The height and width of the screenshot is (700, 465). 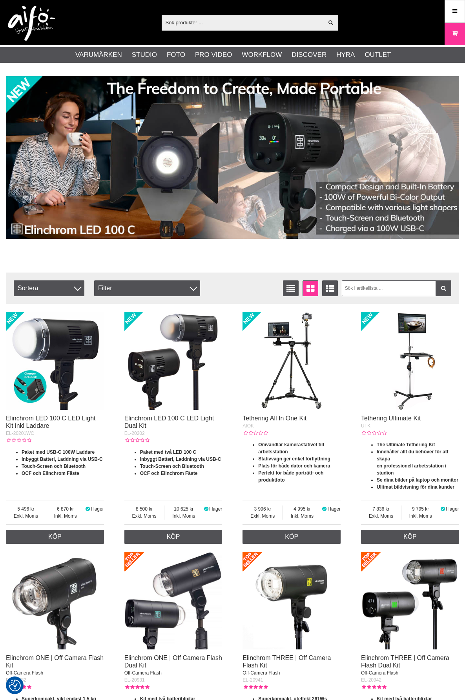 I want to click on img: Elinchrom LED 100 C LED Light Dual Kit, so click(x=173, y=361).